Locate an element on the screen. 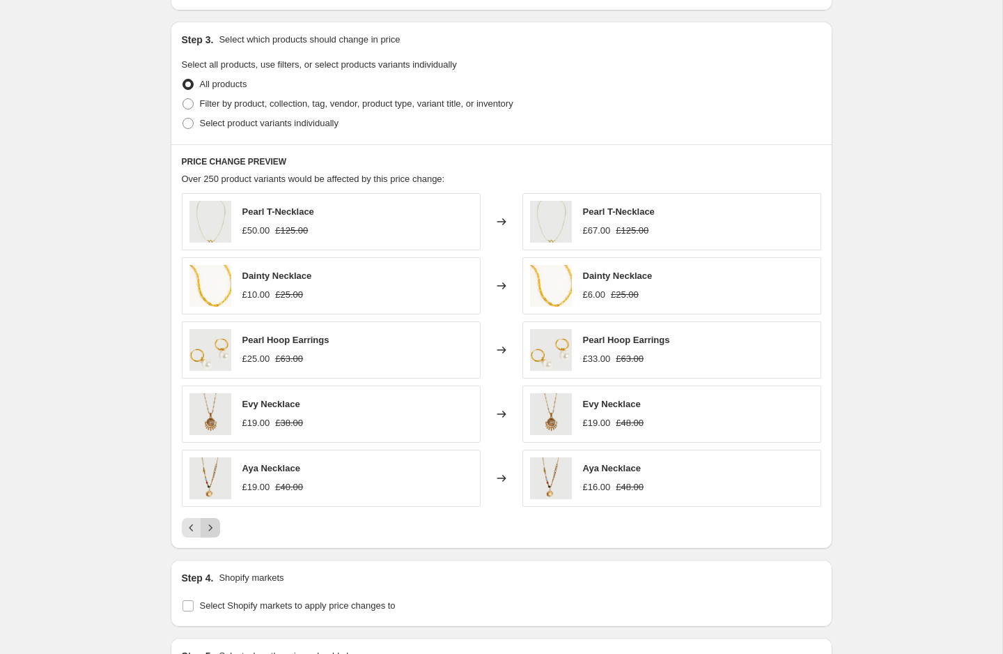 Image resolution: width=1003 pixels, height=654 pixels. span: £40.00 is located at coordinates (289, 486).